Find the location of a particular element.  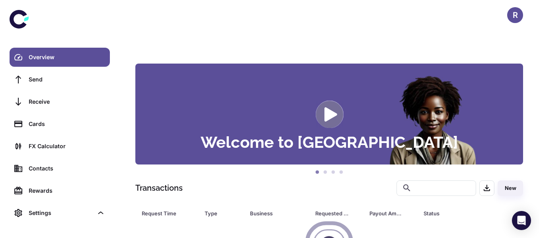

div: Cards is located at coordinates (67, 124).